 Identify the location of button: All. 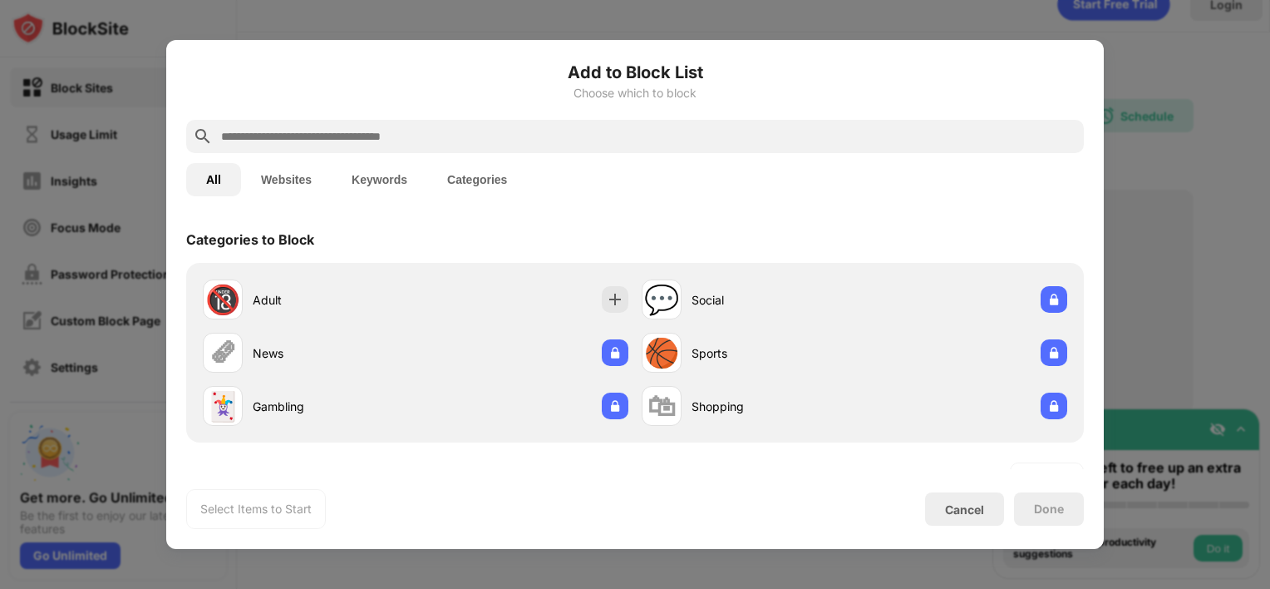
(214, 180).